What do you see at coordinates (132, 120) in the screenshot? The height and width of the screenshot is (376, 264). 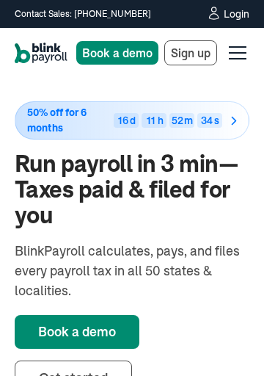 I see `a: 50% off for 6 months16d11h52m34s` at bounding box center [132, 120].